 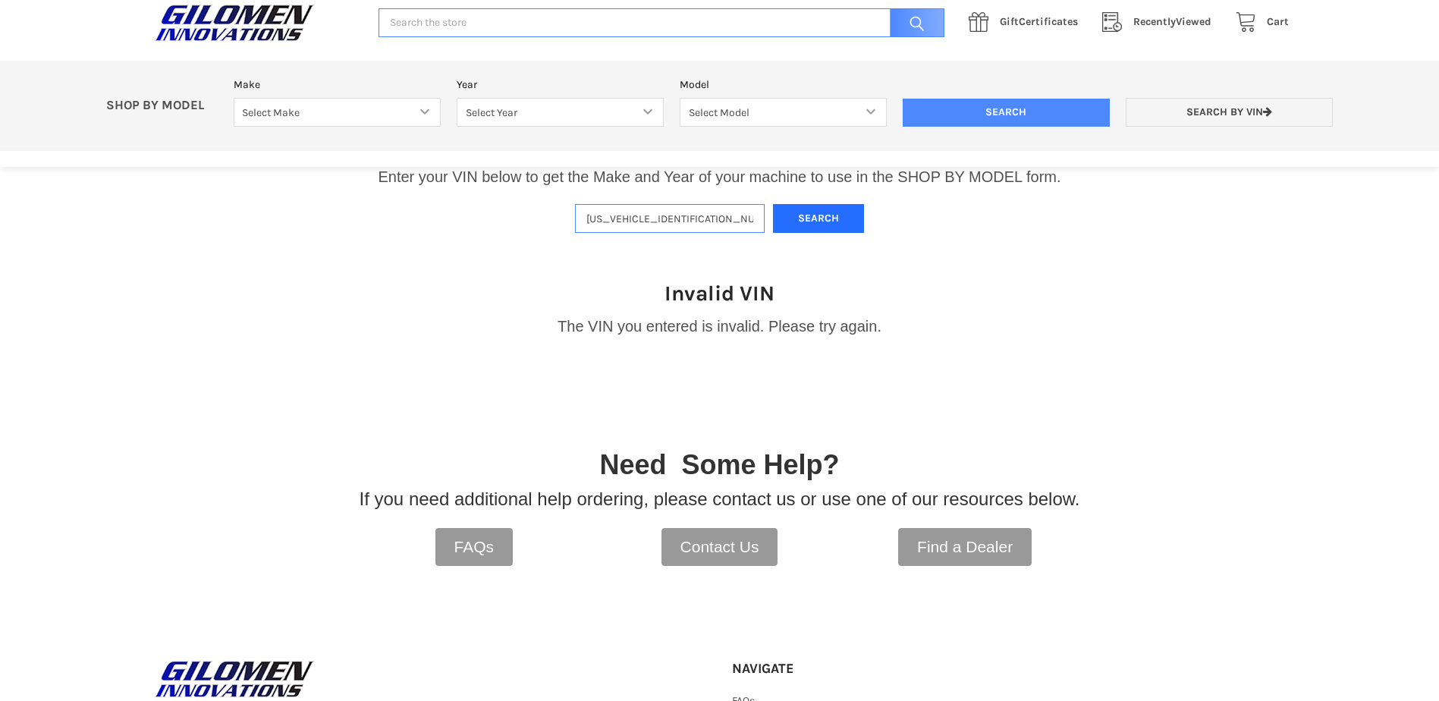 What do you see at coordinates (560, 84) in the screenshot?
I see `label: Year` at bounding box center [560, 84].